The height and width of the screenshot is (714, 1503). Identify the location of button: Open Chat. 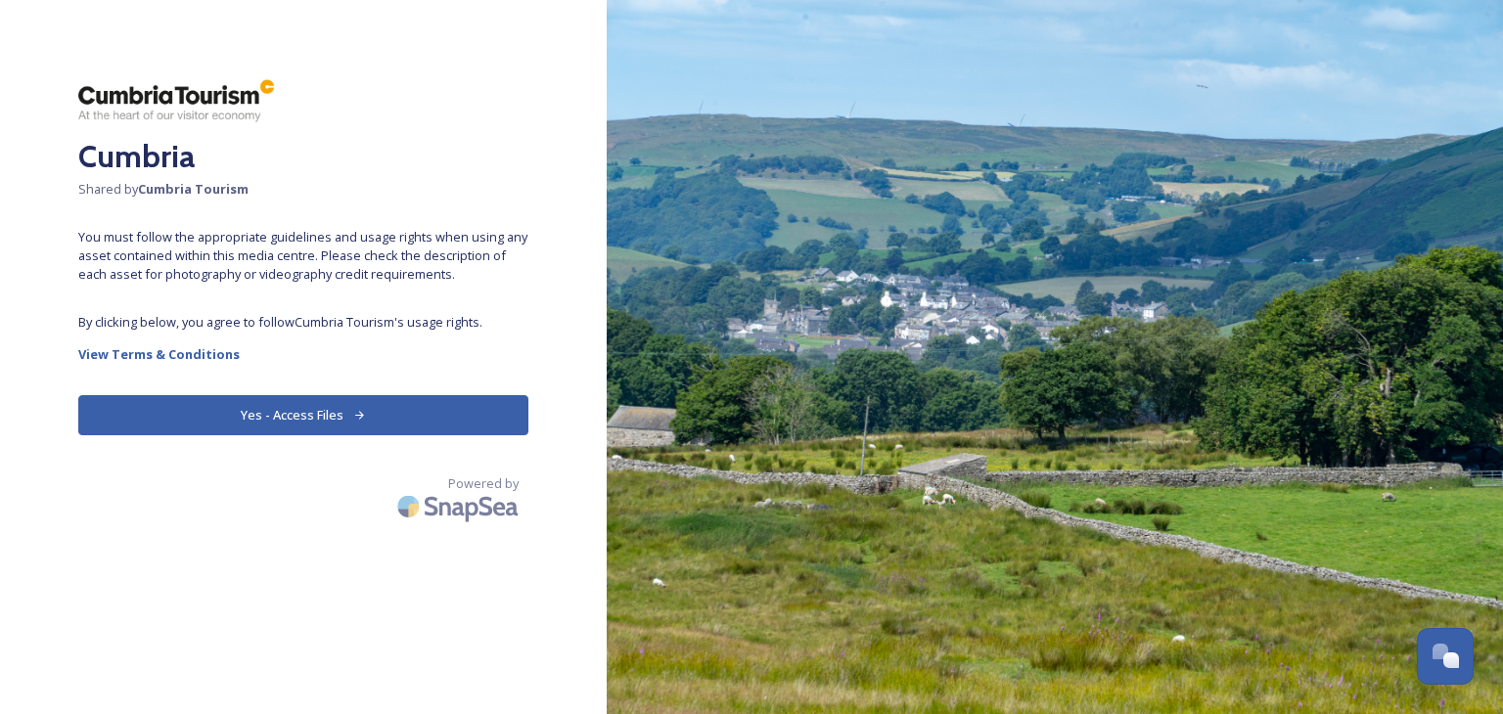
(1445, 657).